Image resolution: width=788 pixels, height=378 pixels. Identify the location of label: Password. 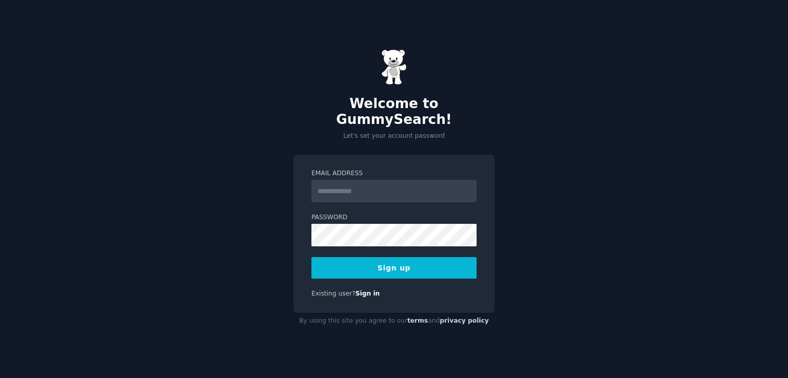
(394, 218).